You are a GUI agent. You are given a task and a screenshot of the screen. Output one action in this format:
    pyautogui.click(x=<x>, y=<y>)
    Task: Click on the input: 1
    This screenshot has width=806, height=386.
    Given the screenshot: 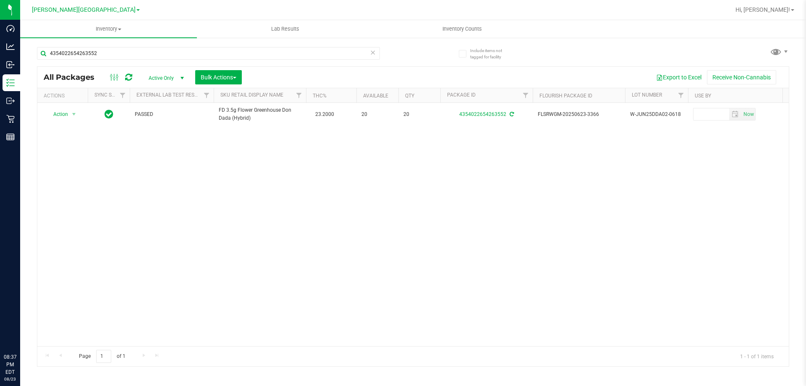 What is the action you would take?
    pyautogui.click(x=104, y=356)
    